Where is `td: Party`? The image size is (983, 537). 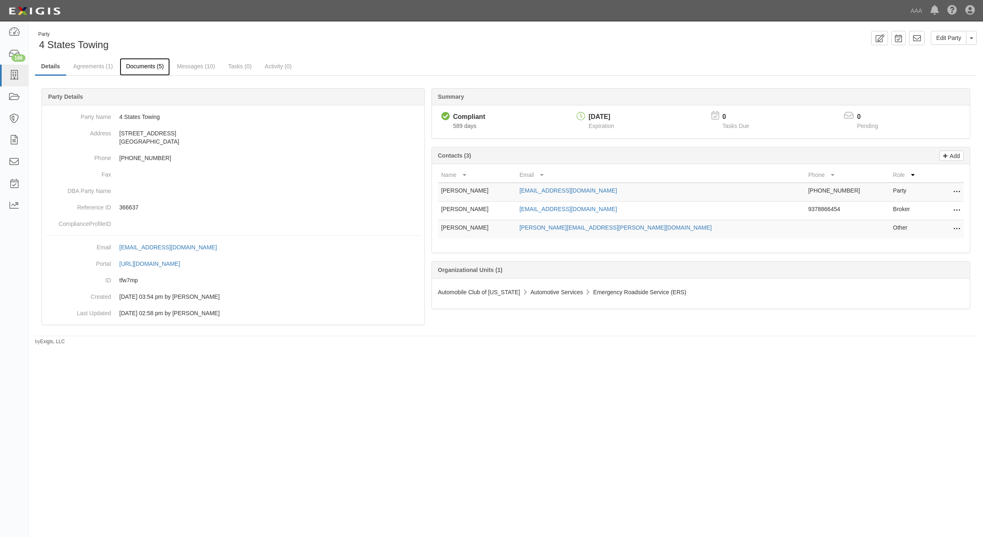
td: Party is located at coordinates (910, 192).